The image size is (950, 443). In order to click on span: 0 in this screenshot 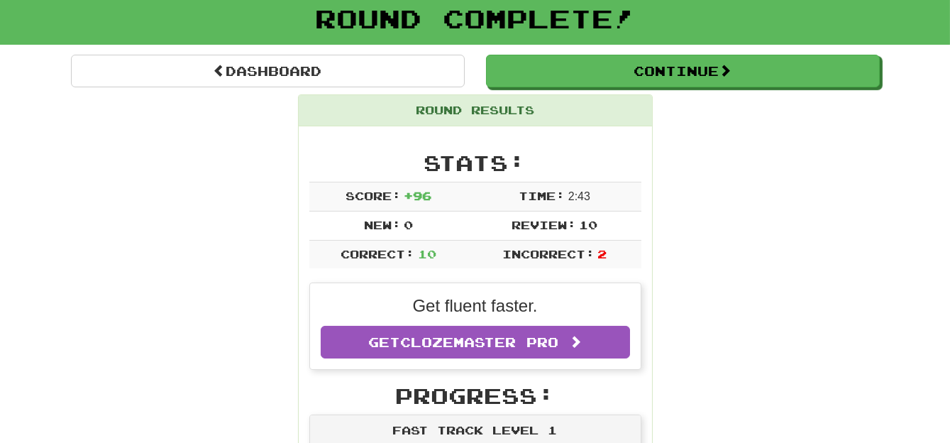, I will do `click(408, 224)`.